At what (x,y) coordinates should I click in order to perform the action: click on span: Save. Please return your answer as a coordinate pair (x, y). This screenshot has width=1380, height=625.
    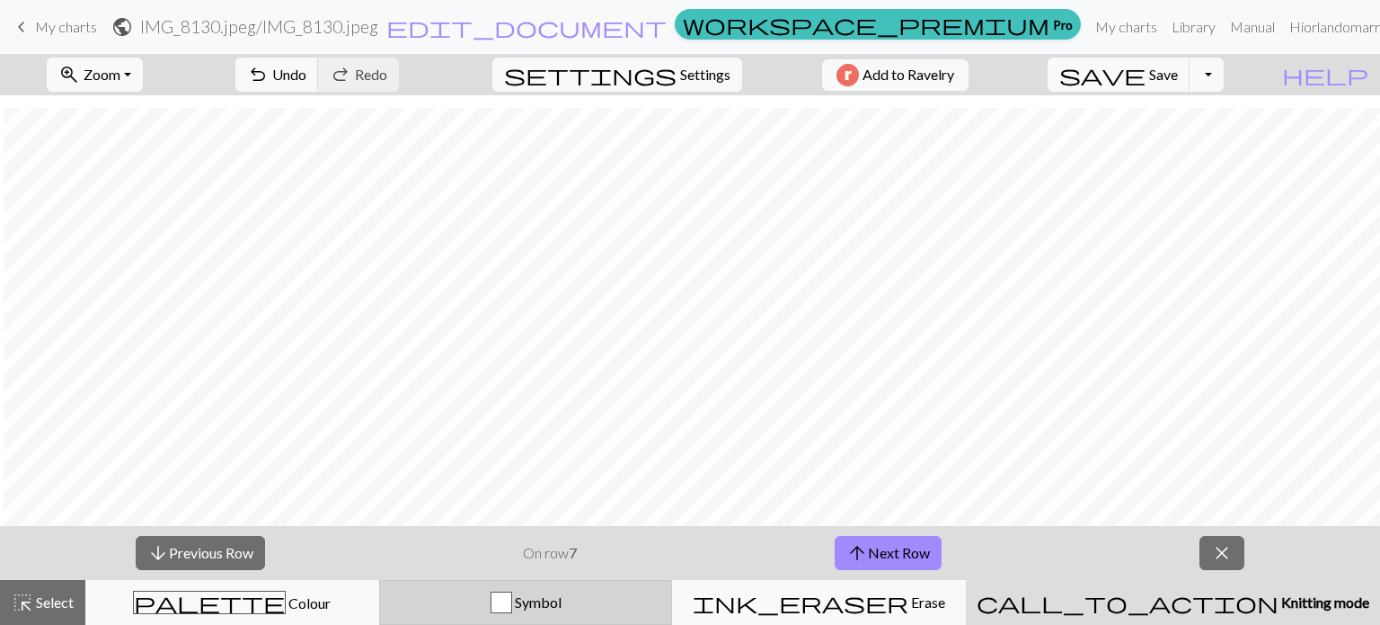
    Looking at the image, I should click on (1164, 74).